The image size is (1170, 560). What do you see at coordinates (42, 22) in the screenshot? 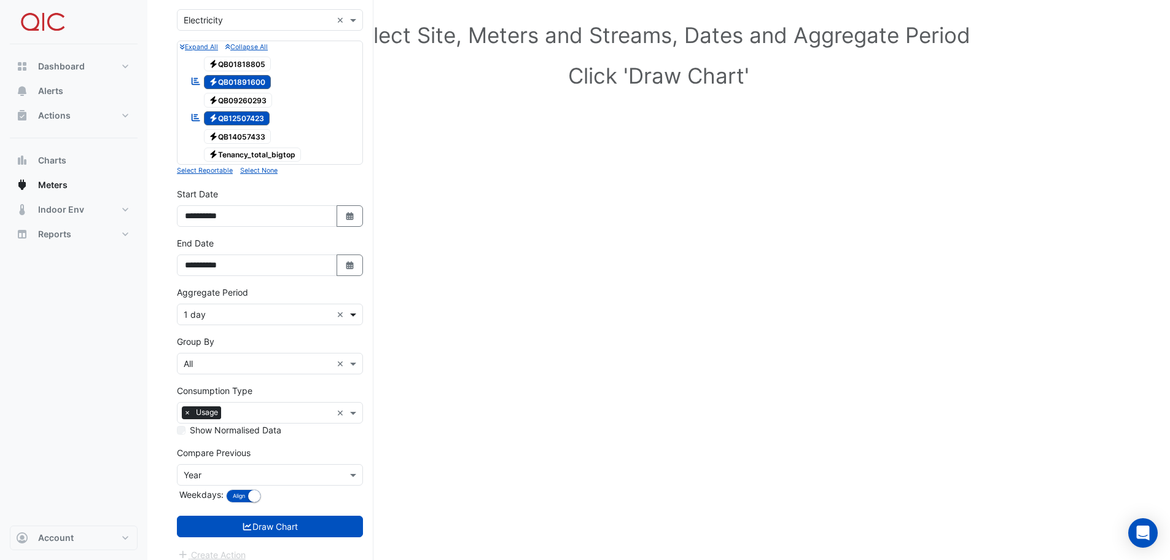
I see `img: Company Logo` at bounding box center [42, 22].